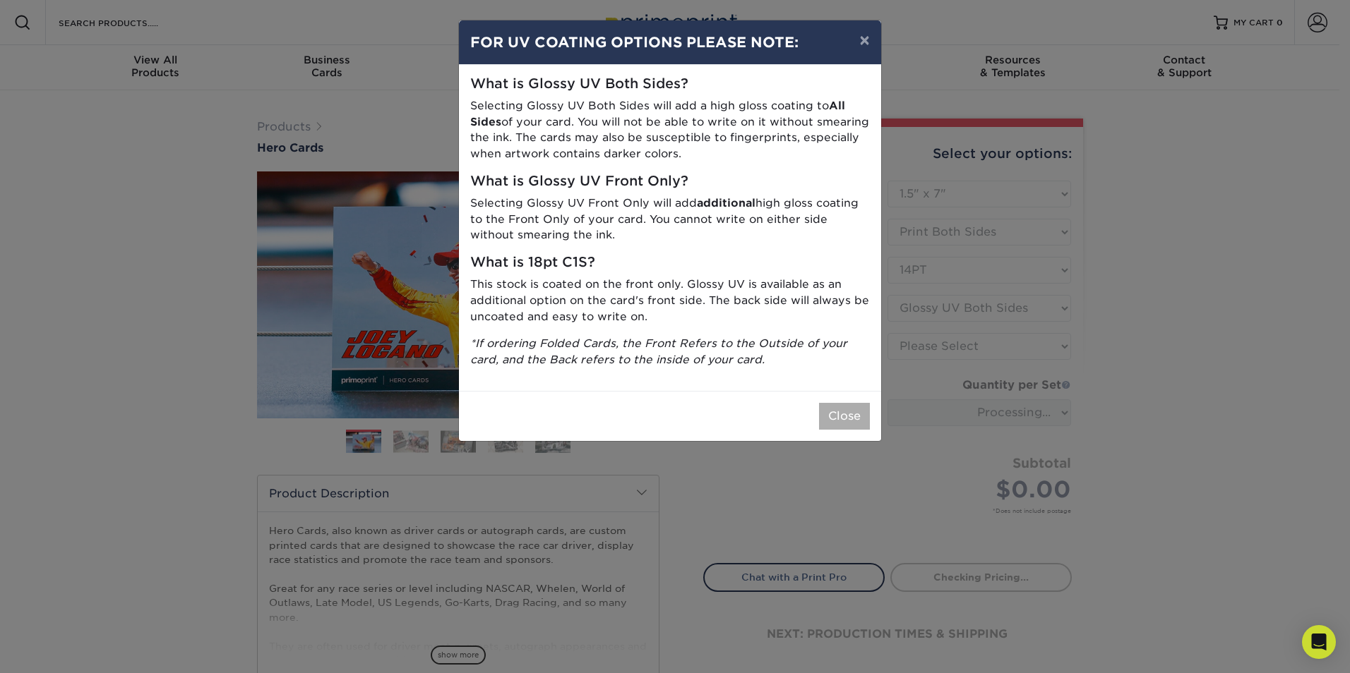 Image resolution: width=1350 pixels, height=673 pixels. What do you see at coordinates (670, 301) in the screenshot?
I see `p: This stock is coated on the front only. Glossy UV is available as an additional option on the car...` at bounding box center [670, 301].